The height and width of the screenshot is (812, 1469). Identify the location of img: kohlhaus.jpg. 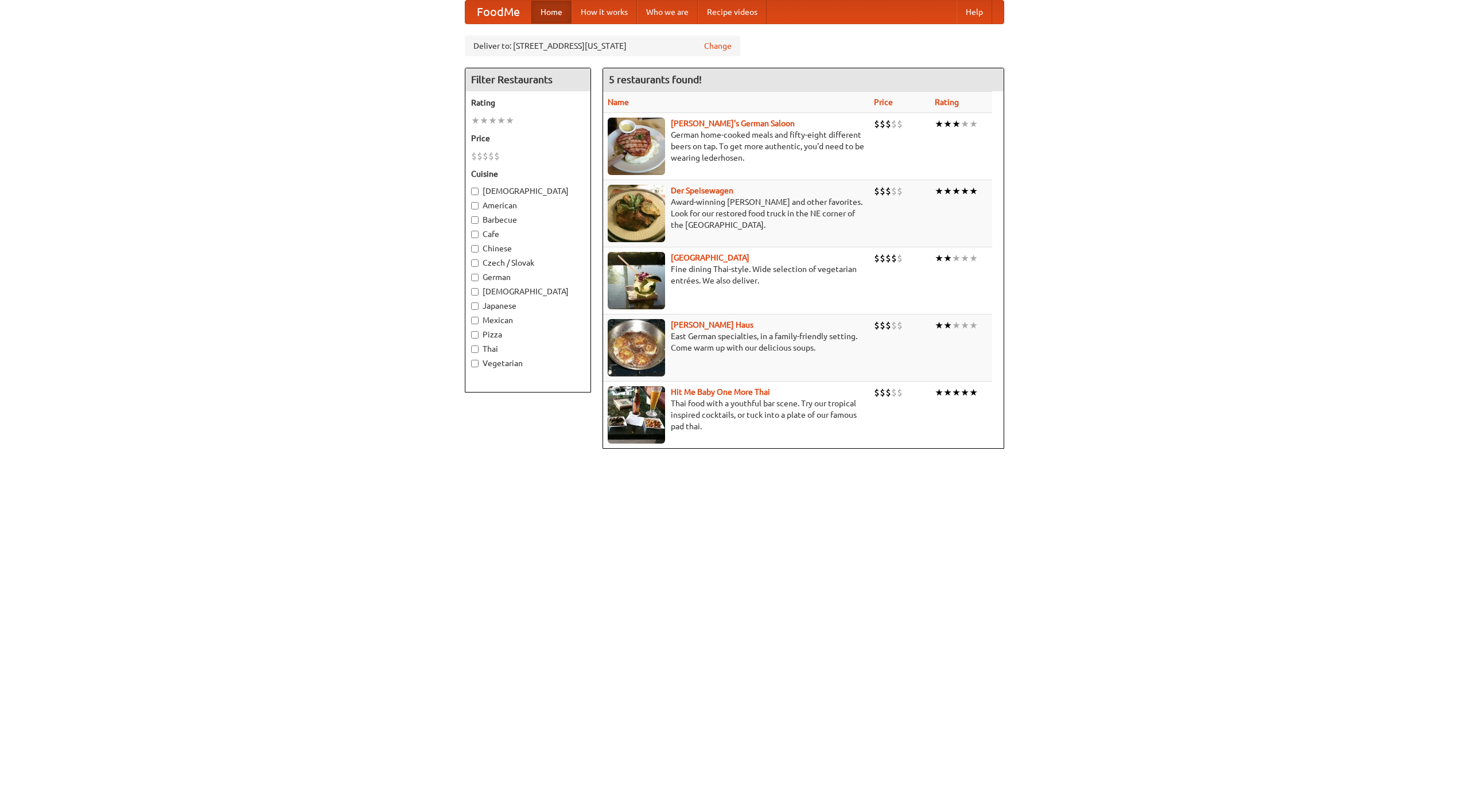
(636, 348).